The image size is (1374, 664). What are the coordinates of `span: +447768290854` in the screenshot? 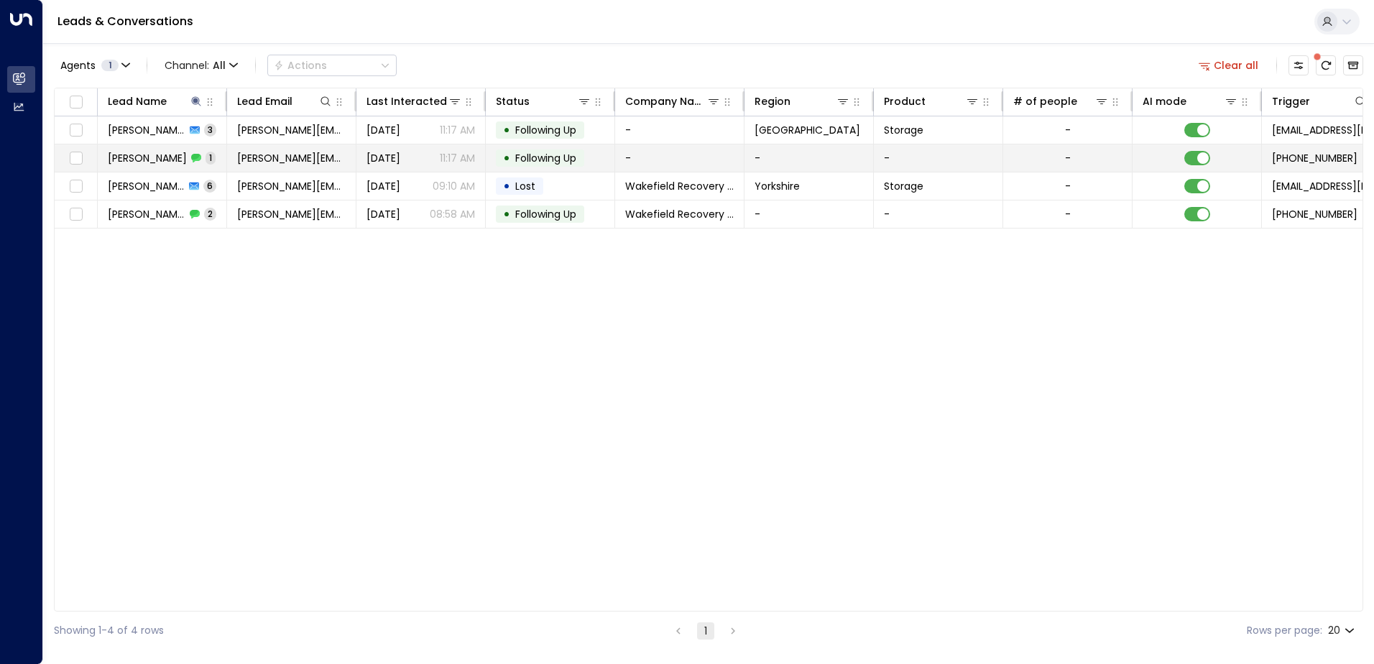 It's located at (1314, 214).